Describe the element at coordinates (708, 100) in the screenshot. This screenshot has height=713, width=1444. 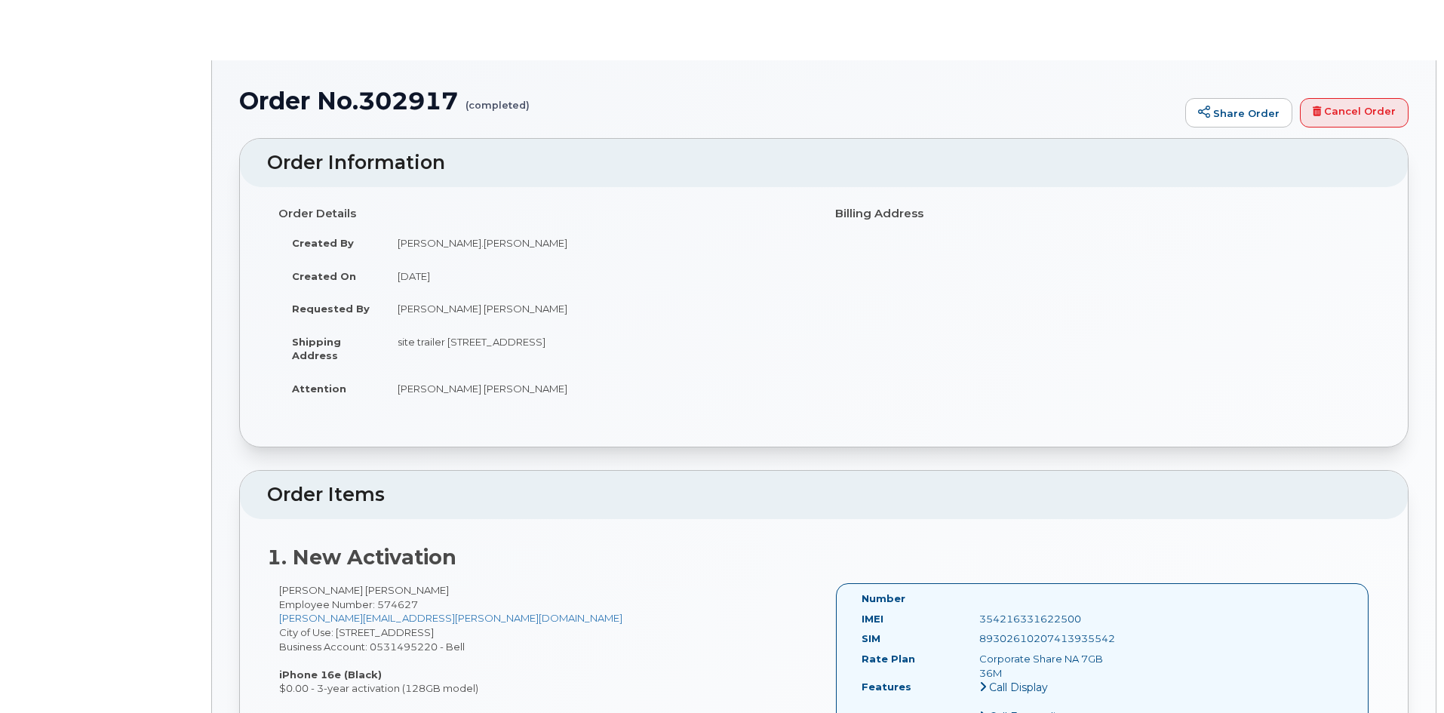
I see `h1: Order No.302917` at that location.